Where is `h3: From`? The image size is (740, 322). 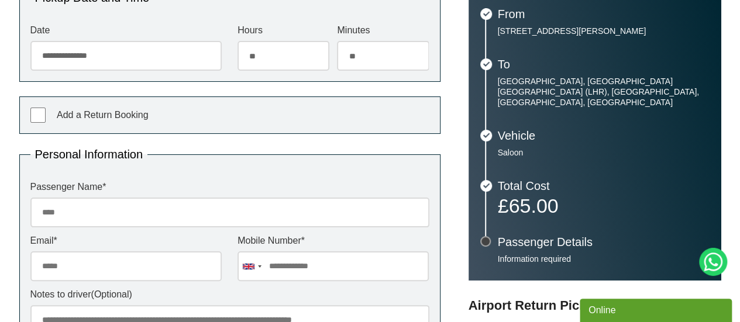 h3: From is located at coordinates (604, 14).